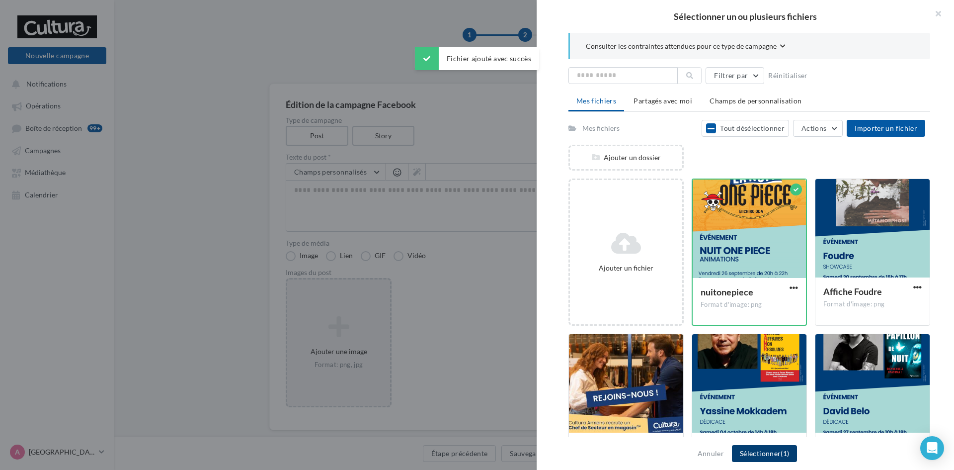 The image size is (954, 470). I want to click on span: Importer un fichier, so click(886, 128).